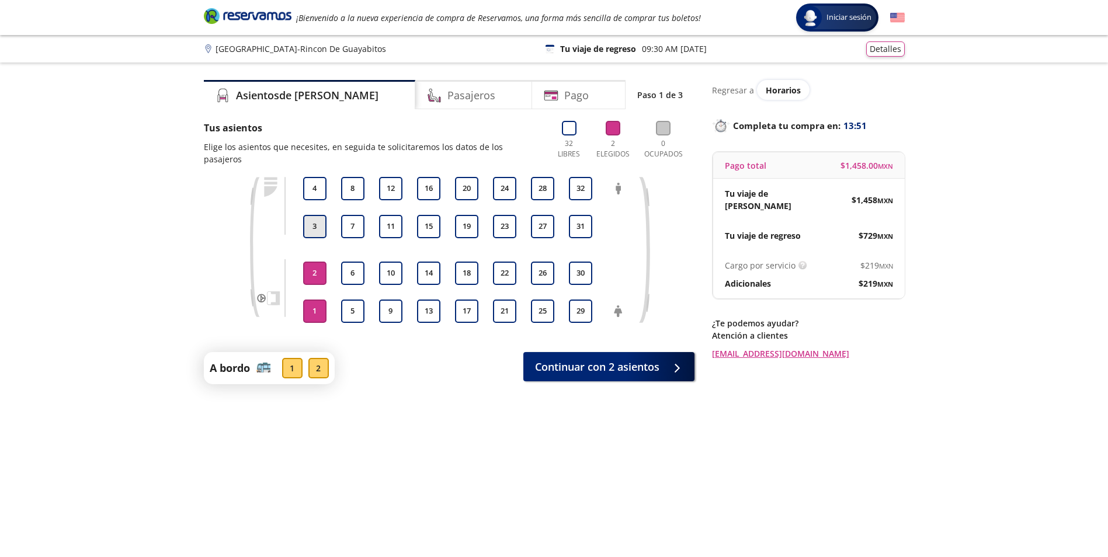  I want to click on p: A bordo, so click(230, 368).